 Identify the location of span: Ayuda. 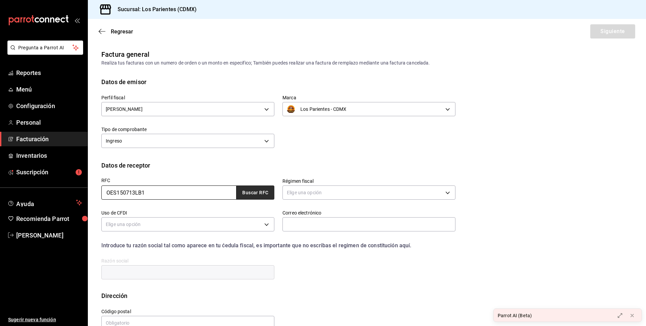
(45, 203).